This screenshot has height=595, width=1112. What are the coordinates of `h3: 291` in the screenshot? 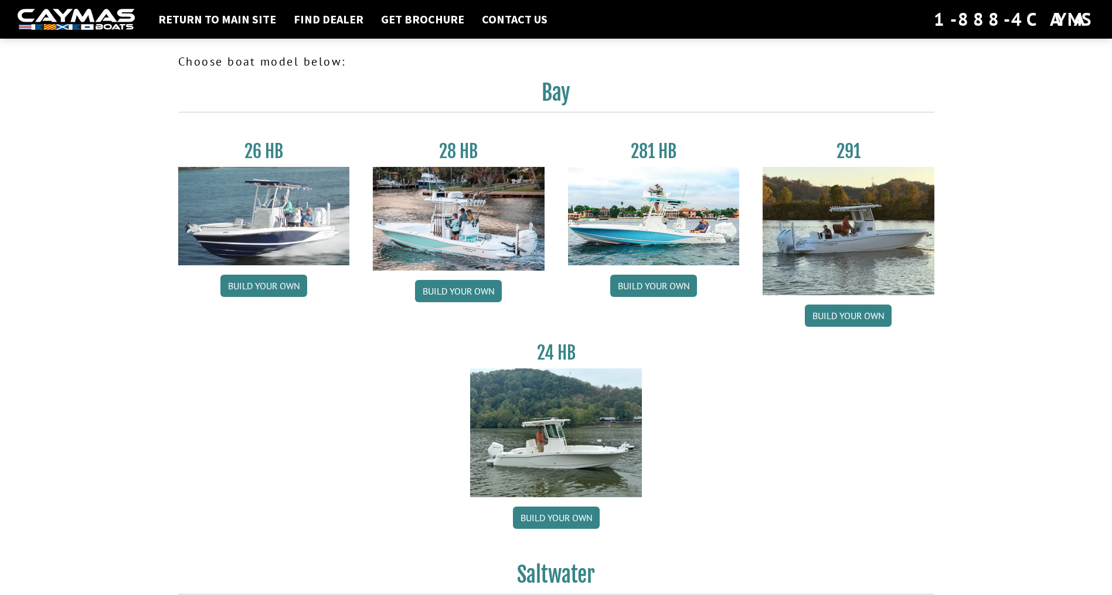 It's located at (848, 151).